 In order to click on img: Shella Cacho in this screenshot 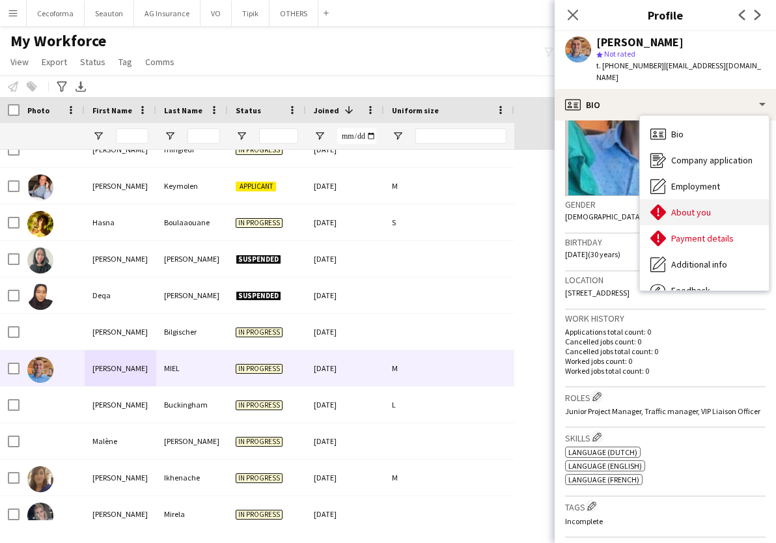, I will do `click(40, 260)`.